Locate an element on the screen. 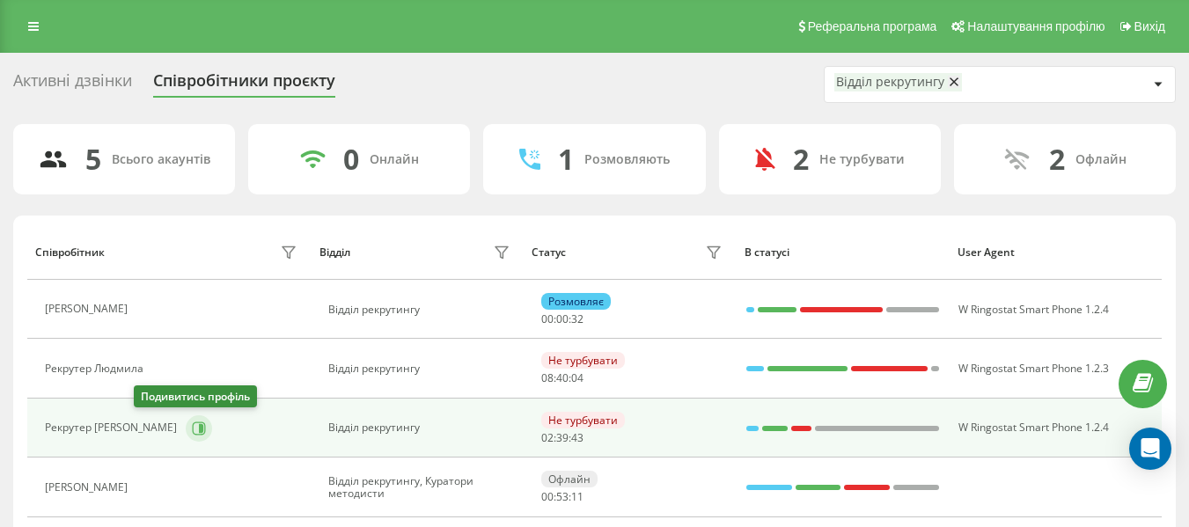 Image resolution: width=1189 pixels, height=527 pixels. span: Реферальна програма is located at coordinates (872, 26).